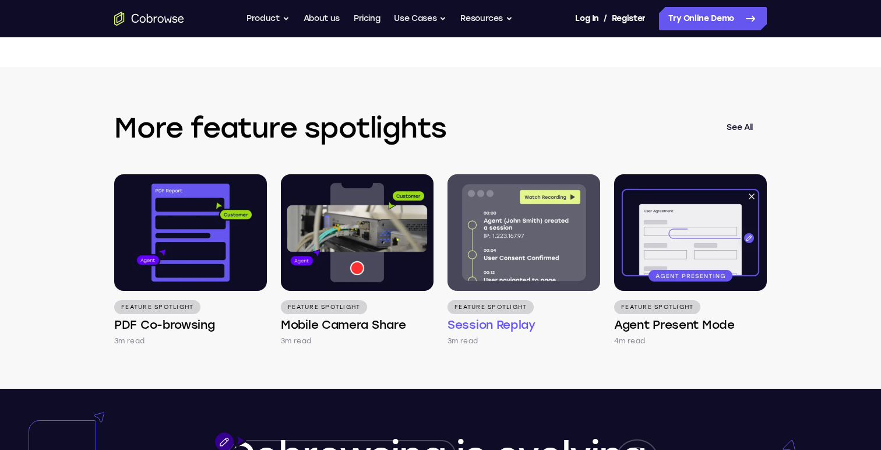 This screenshot has width=881, height=450. Describe the element at coordinates (268, 19) in the screenshot. I see `button: Product` at that location.